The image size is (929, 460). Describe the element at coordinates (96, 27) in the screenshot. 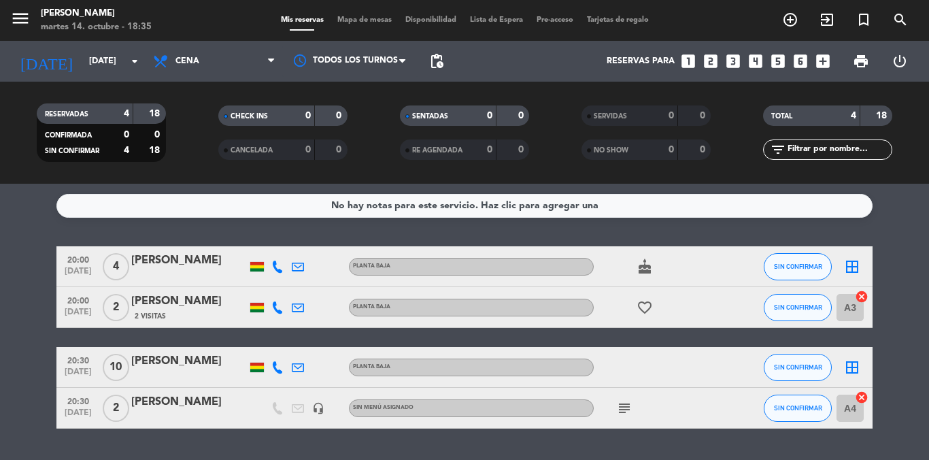

I see `div: martes 14. octubre - 18:35` at that location.